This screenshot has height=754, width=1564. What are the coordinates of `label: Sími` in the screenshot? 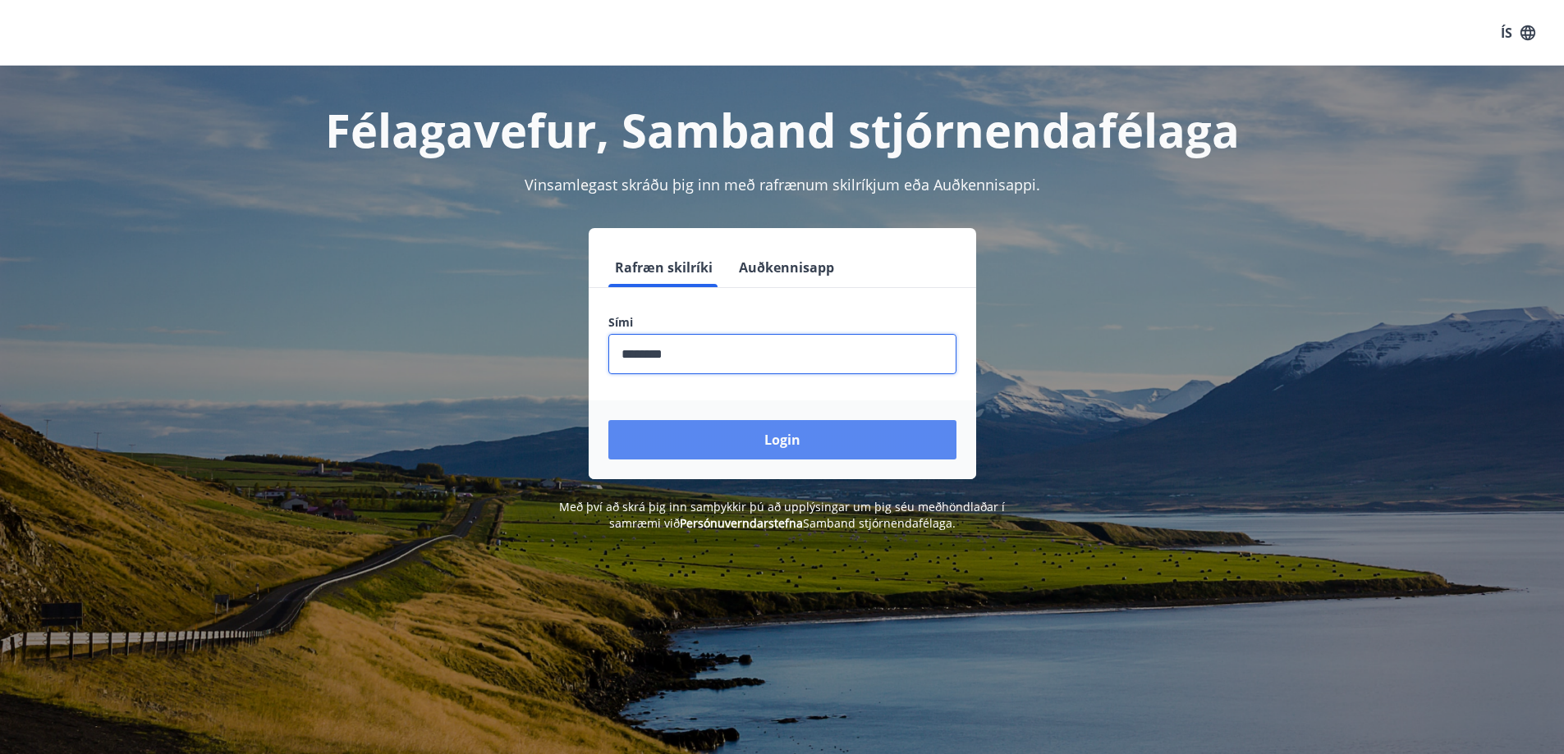 It's located at (782, 323).